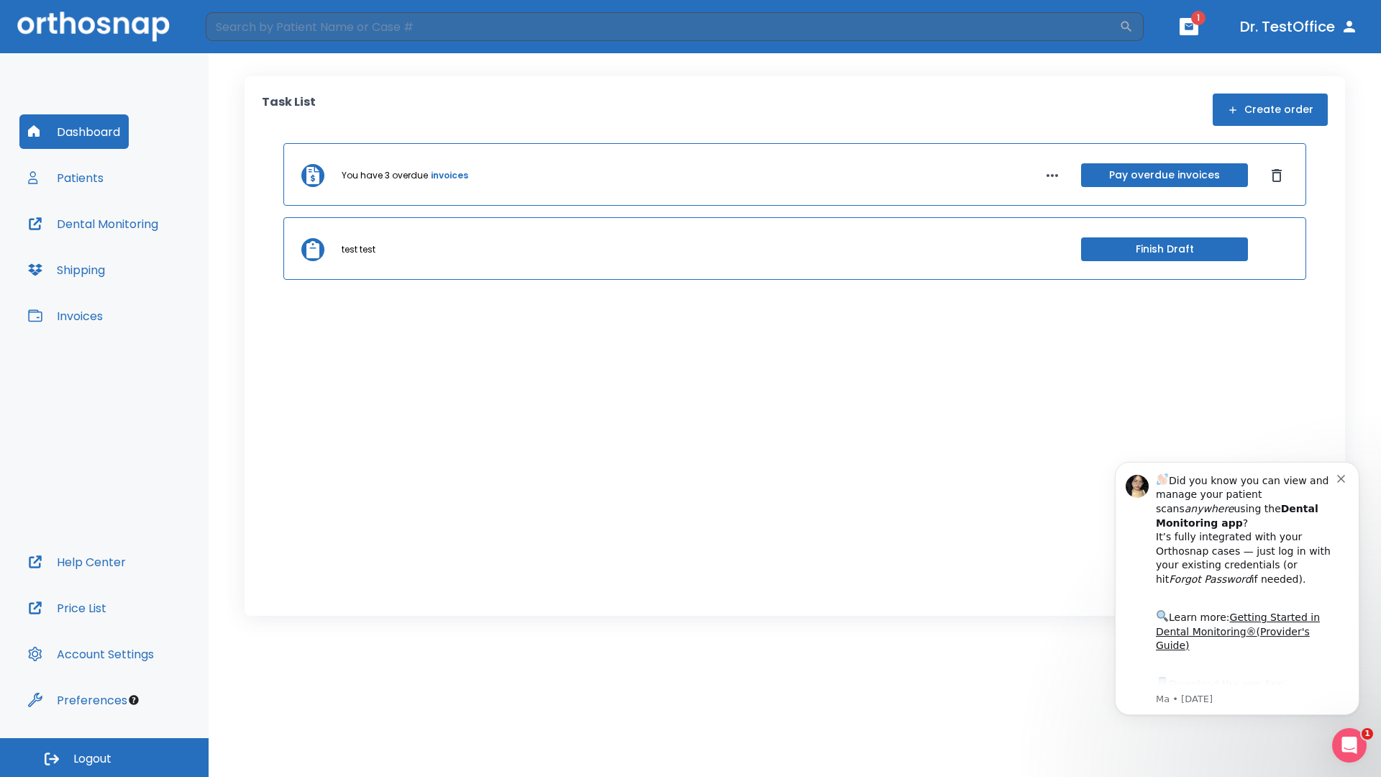 The image size is (1381, 777). What do you see at coordinates (450, 176) in the screenshot?
I see `a: invoices` at bounding box center [450, 176].